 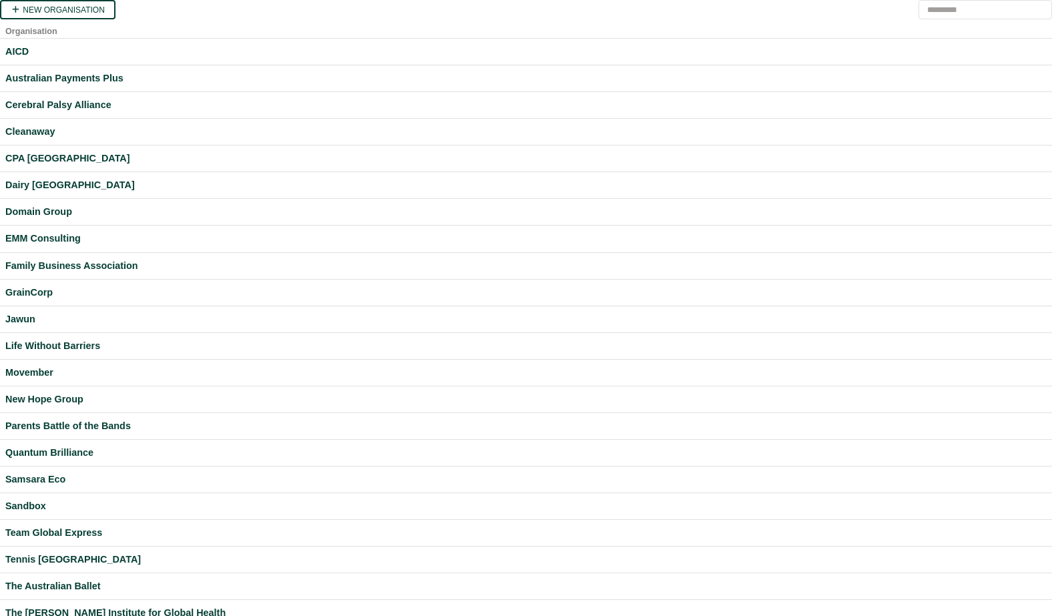 What do you see at coordinates (526, 479) in the screenshot?
I see `div: Samsara Eco` at bounding box center [526, 479].